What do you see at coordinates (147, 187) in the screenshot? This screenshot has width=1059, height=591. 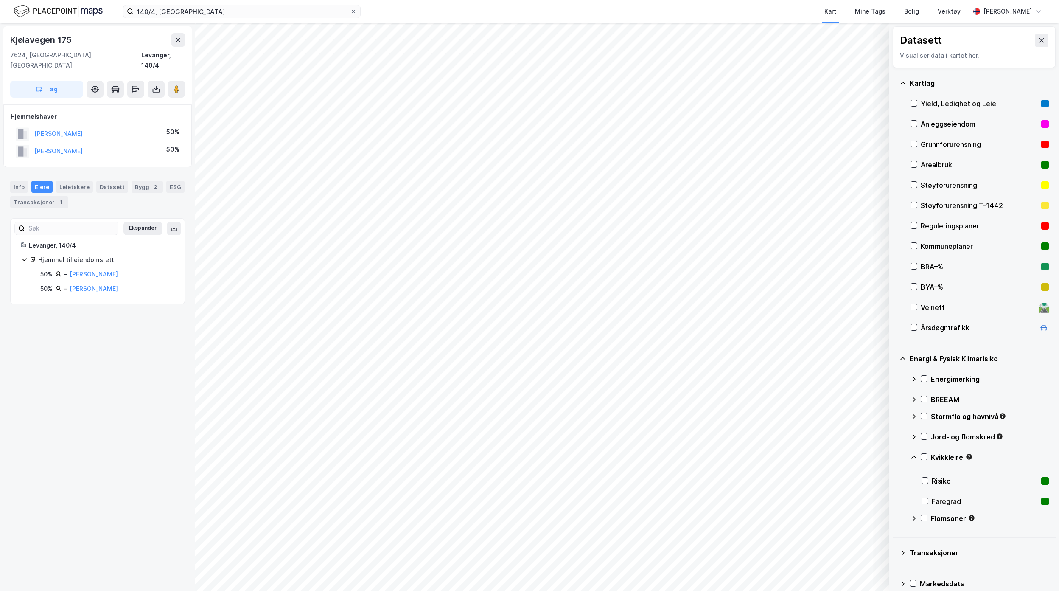 I see `div: Bygg` at bounding box center [147, 187].